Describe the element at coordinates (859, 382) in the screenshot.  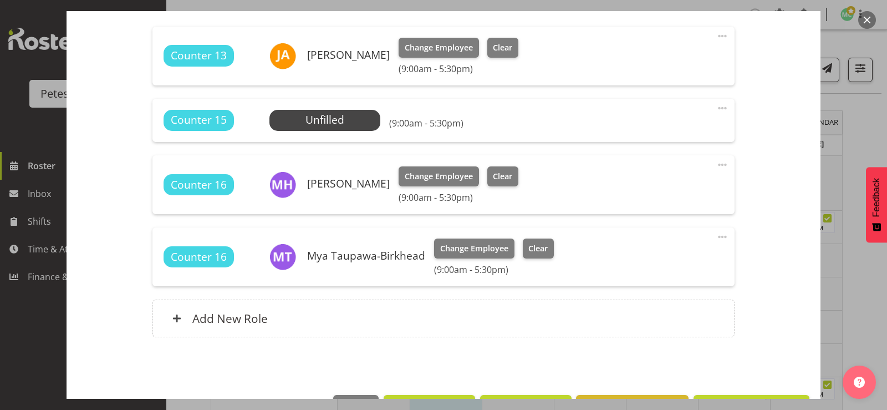
I see `img: help-xxl-2.png` at that location.